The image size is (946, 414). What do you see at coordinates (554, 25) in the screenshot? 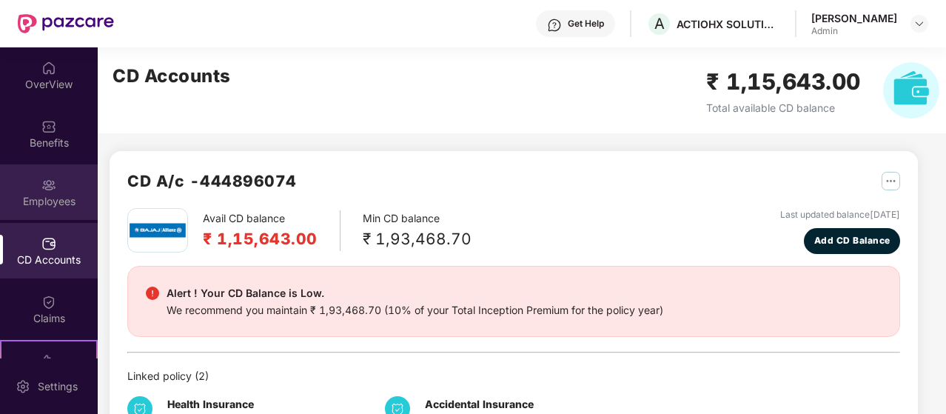
I see `img: svg+xml;base64,PHN2ZyBpZD0iSGVscC0zMngzMiIgeG1sbnM9Imh0dHA6Ly93d3cudzMub3JnLzIwMDAvc3ZnIiB3aWR0aD...` at bounding box center [554, 25].